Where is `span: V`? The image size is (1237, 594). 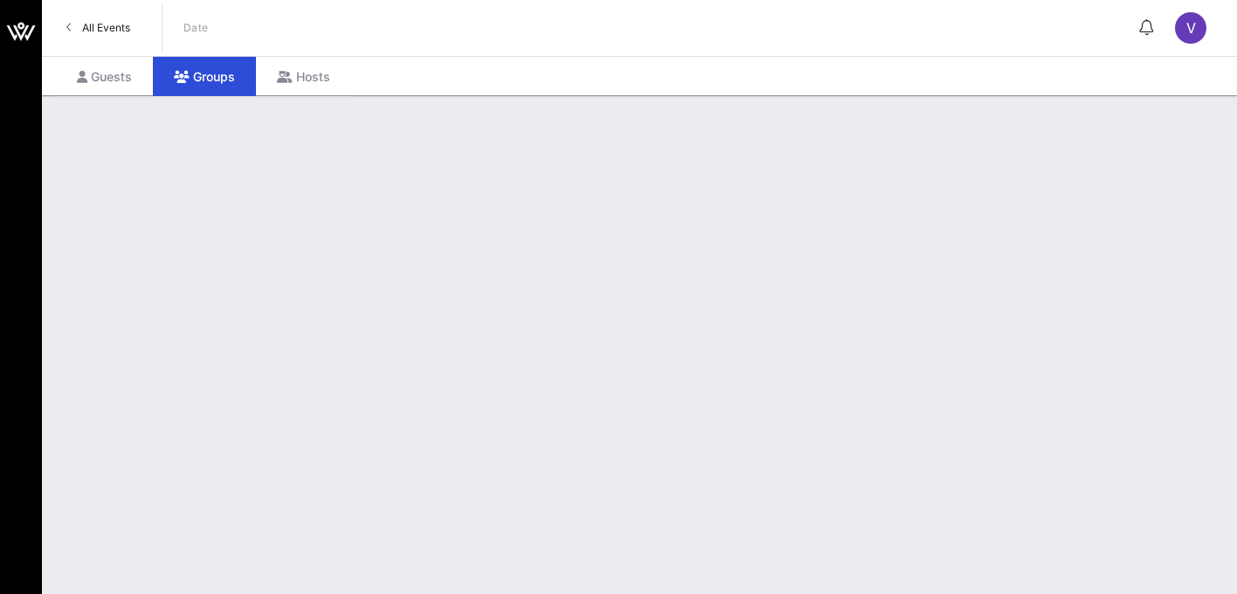 span: V is located at coordinates (1191, 28).